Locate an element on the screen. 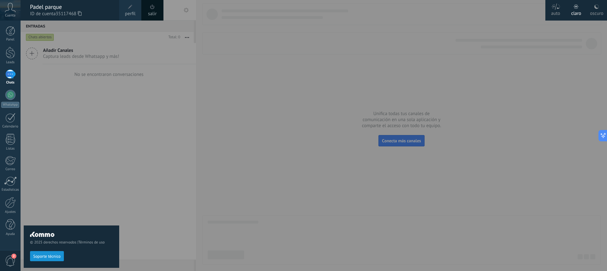  div: Padel parque is located at coordinates (71, 7).